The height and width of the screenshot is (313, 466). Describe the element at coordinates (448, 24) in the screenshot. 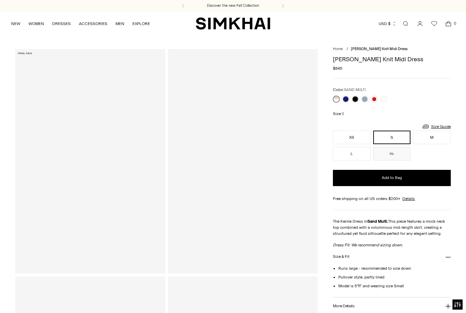

I see `a: Open cart modal` at that location.